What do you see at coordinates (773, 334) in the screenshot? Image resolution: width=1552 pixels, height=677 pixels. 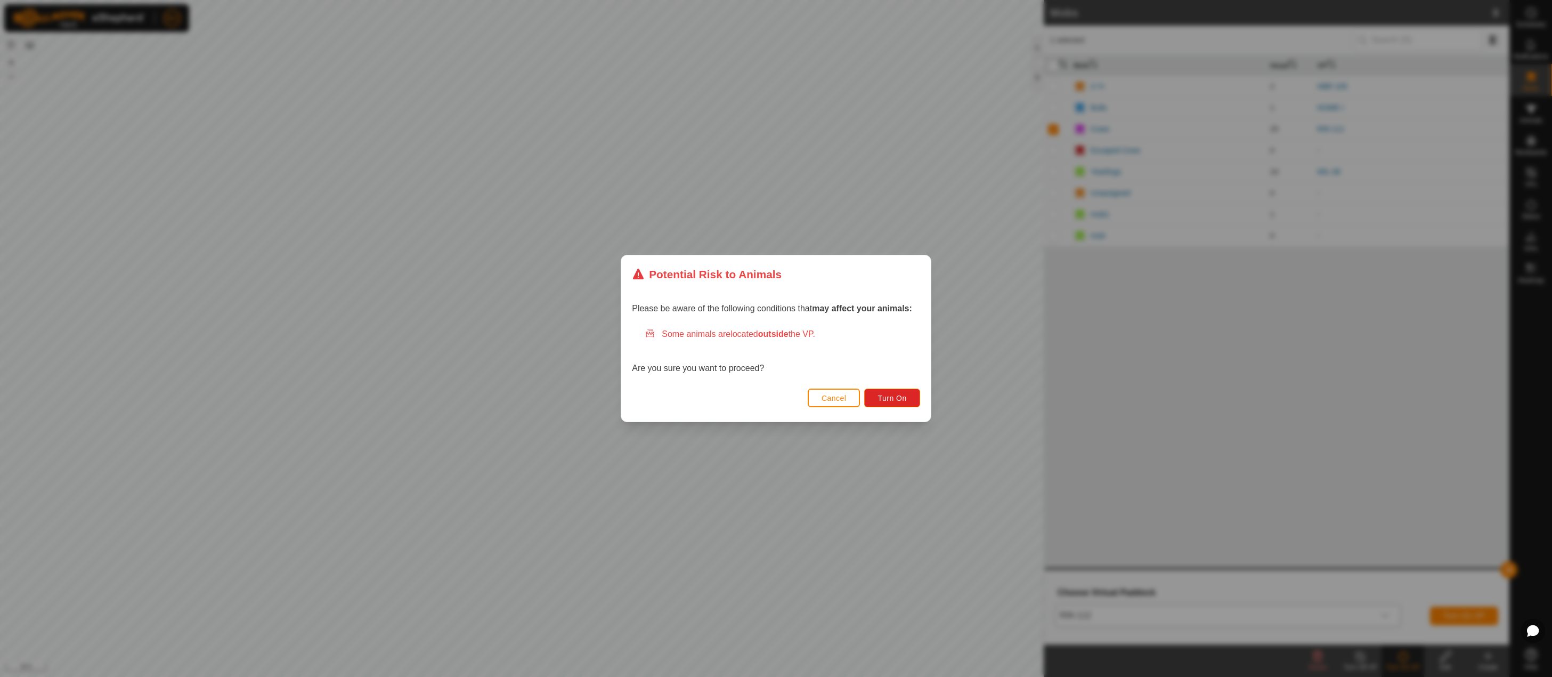 I see `strong: outside` at bounding box center [773, 334].